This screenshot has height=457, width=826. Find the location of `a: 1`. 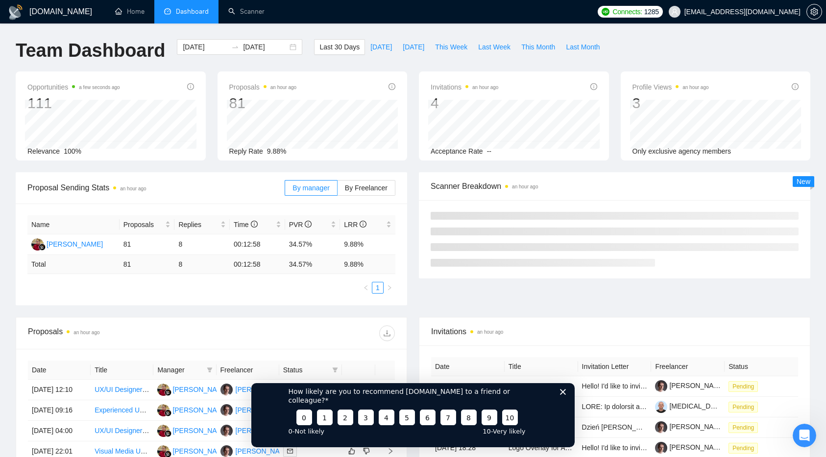

a: 1 is located at coordinates (378, 288).